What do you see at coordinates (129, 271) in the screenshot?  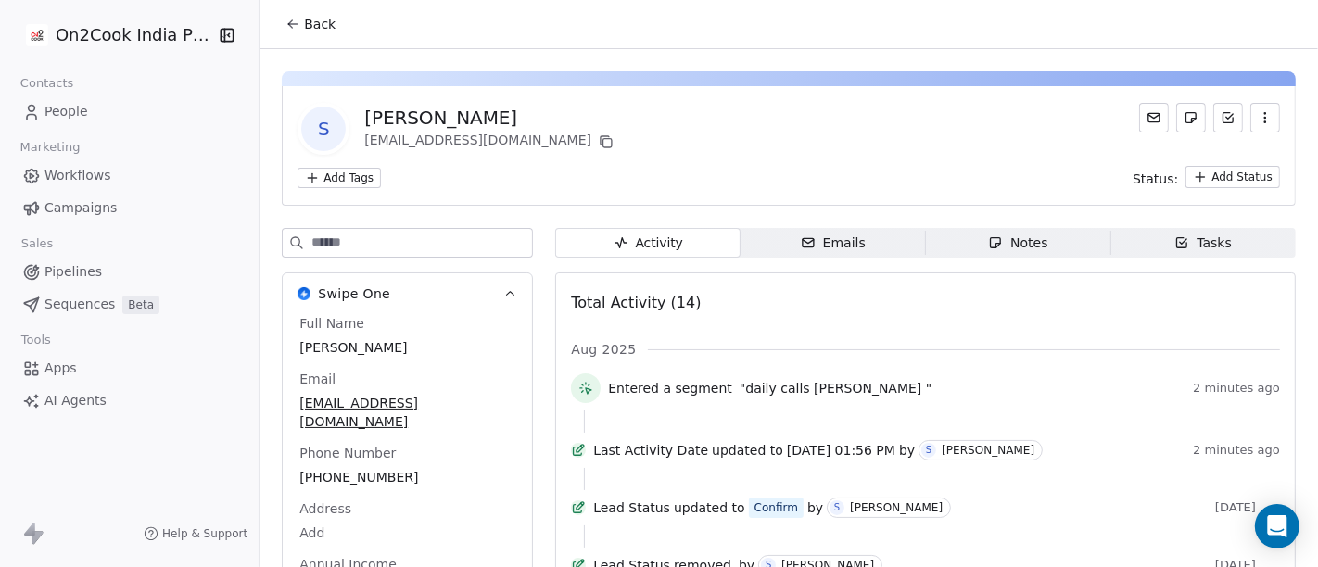 I see `a: Pipelines` at bounding box center [129, 271].